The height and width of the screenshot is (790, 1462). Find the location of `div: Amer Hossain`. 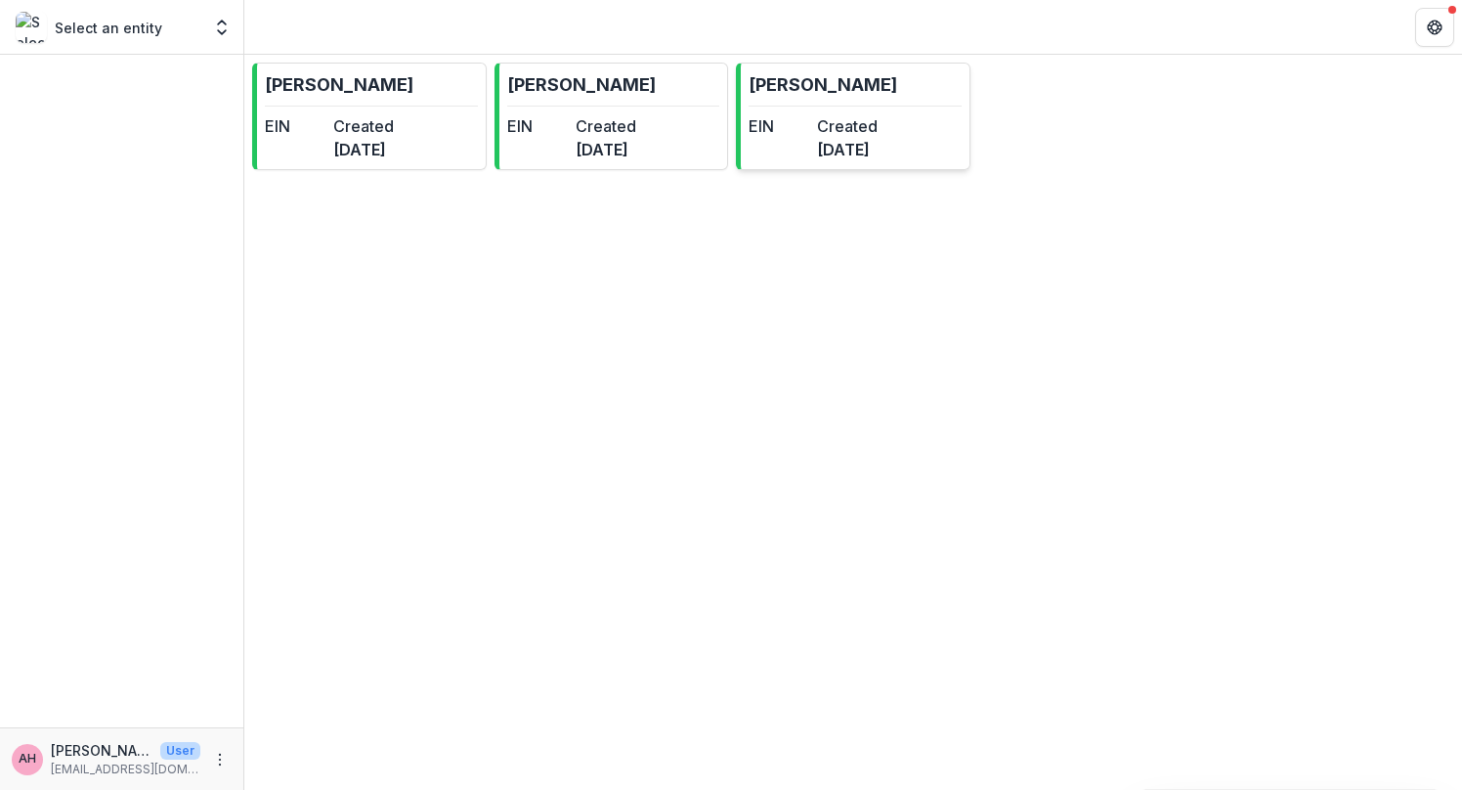

div: Amer Hossain is located at coordinates (27, 758).